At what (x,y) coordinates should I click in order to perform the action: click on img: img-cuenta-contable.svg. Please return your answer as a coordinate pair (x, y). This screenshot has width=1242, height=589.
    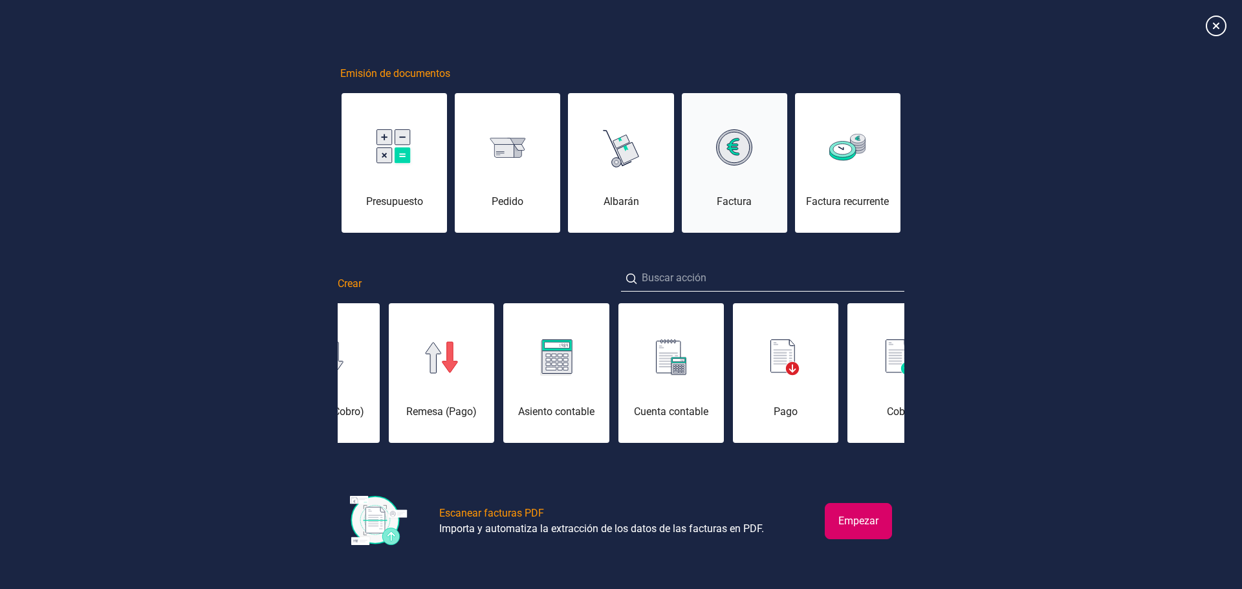
    Looking at the image, I should click on (671, 358).